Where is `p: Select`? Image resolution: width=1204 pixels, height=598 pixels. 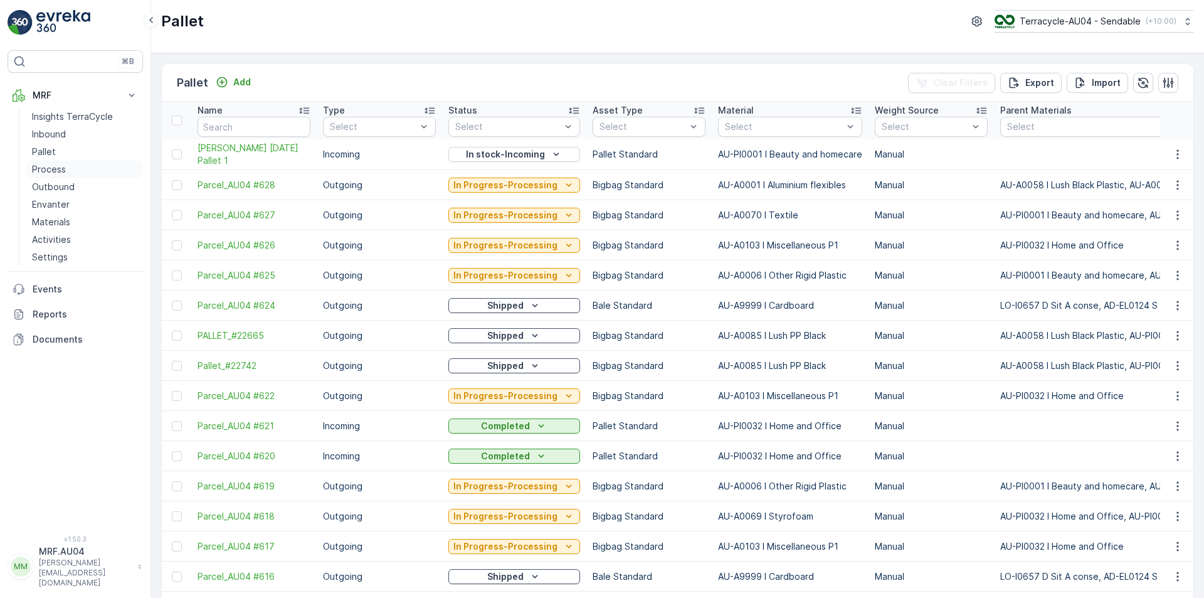 p: Select is located at coordinates (784, 127).